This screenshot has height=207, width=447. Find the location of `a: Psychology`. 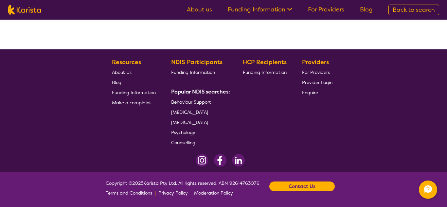

a: Psychology is located at coordinates (199, 132).